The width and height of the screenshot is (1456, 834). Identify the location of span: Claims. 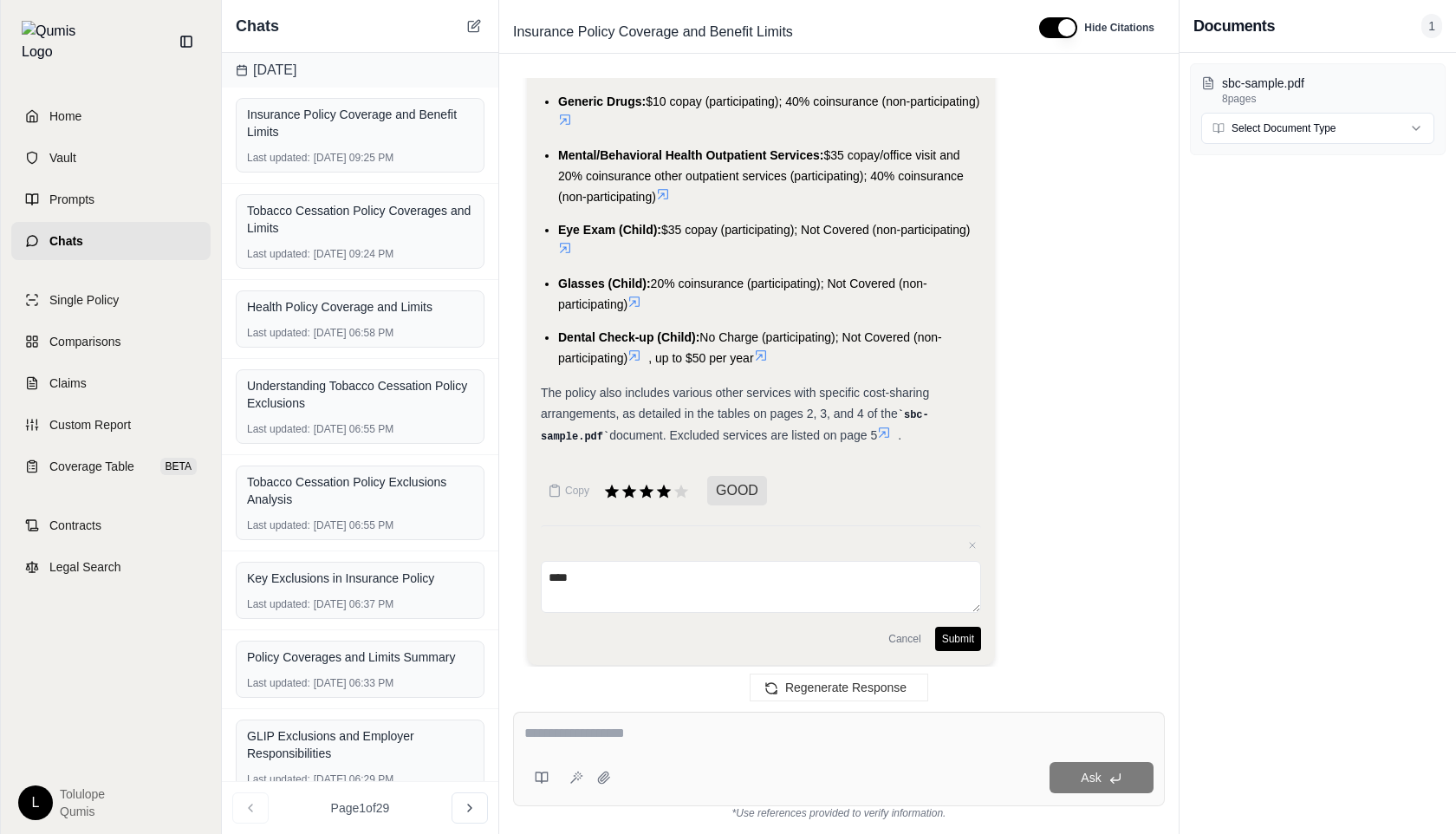
(68, 383).